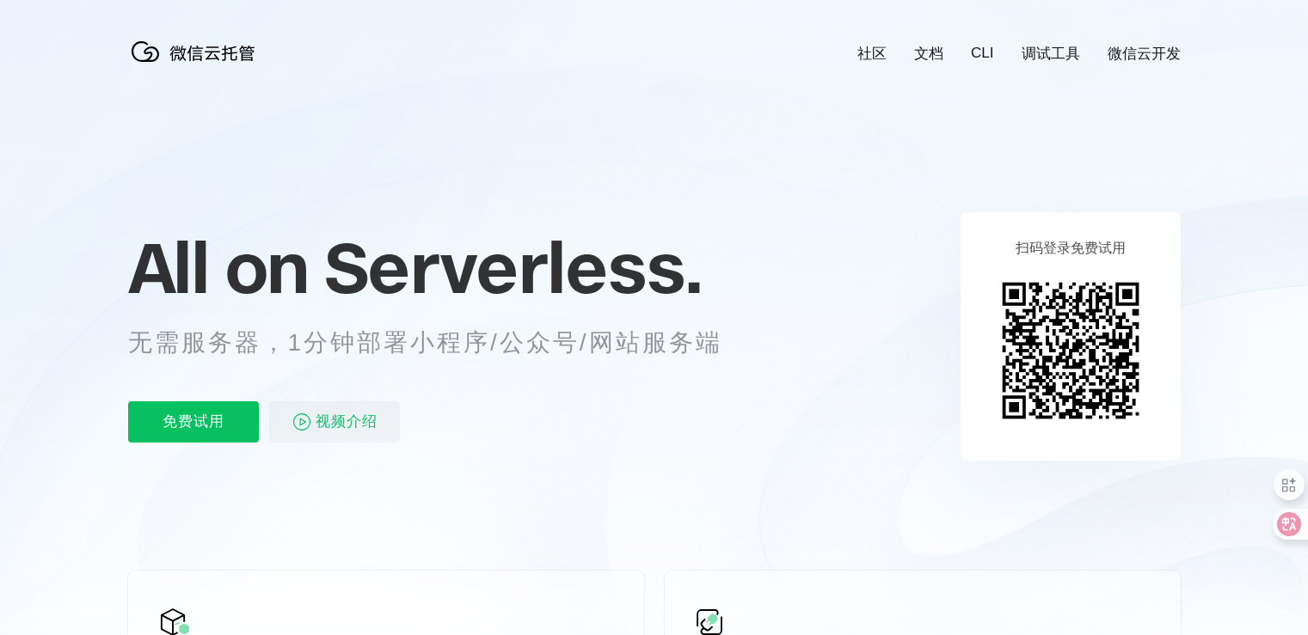 This screenshot has height=635, width=1308. Describe the element at coordinates (193, 422) in the screenshot. I see `p: 免费试用` at that location.